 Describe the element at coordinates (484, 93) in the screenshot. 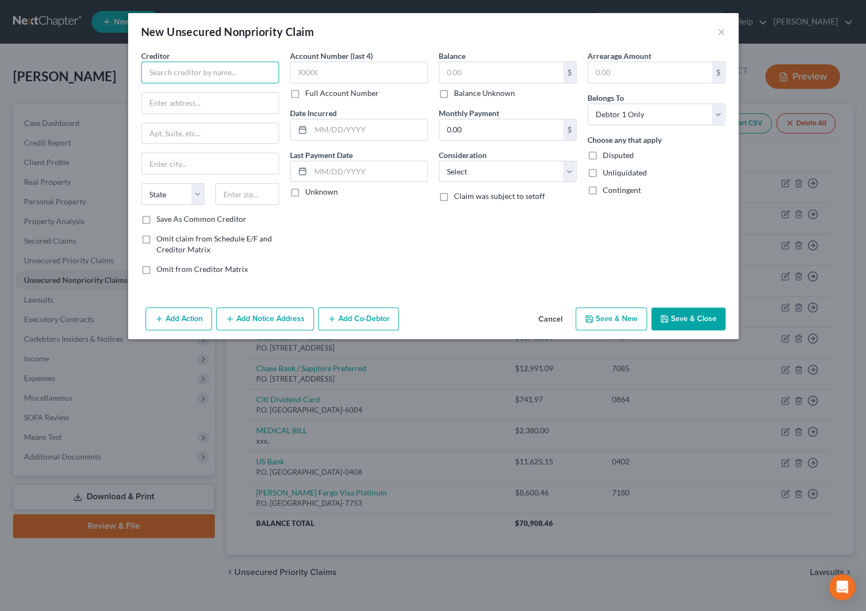

I see `label: Balance Unknown` at that location.